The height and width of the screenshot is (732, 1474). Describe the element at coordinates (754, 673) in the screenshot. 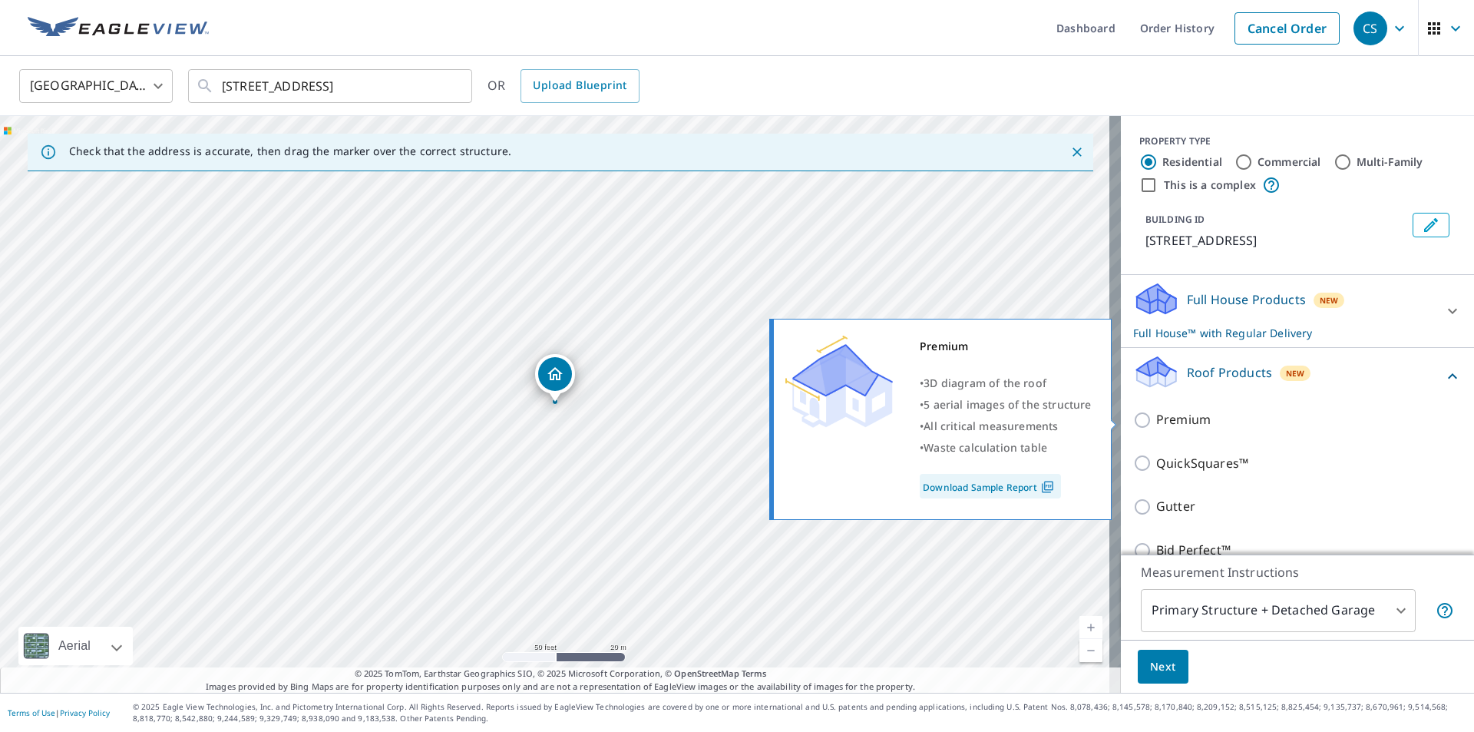

I see `a: Terms` at that location.